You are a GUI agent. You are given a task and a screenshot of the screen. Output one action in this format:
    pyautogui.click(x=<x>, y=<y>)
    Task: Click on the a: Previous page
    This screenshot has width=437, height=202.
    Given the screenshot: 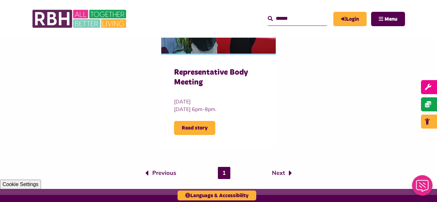 What is the action you would take?
    pyautogui.click(x=161, y=173)
    